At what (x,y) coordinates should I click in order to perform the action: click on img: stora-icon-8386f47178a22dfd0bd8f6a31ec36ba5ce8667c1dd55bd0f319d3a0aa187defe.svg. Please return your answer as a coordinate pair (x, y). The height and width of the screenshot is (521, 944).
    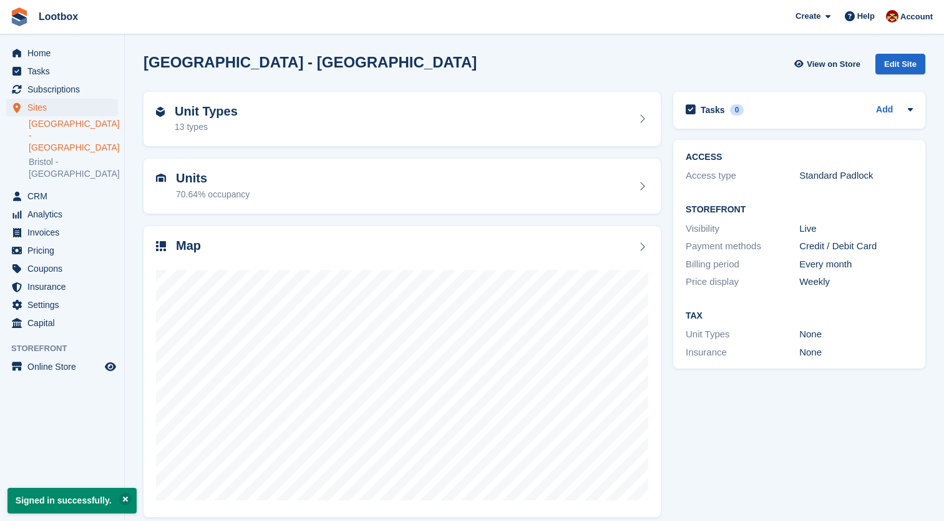
    Looking at the image, I should click on (19, 17).